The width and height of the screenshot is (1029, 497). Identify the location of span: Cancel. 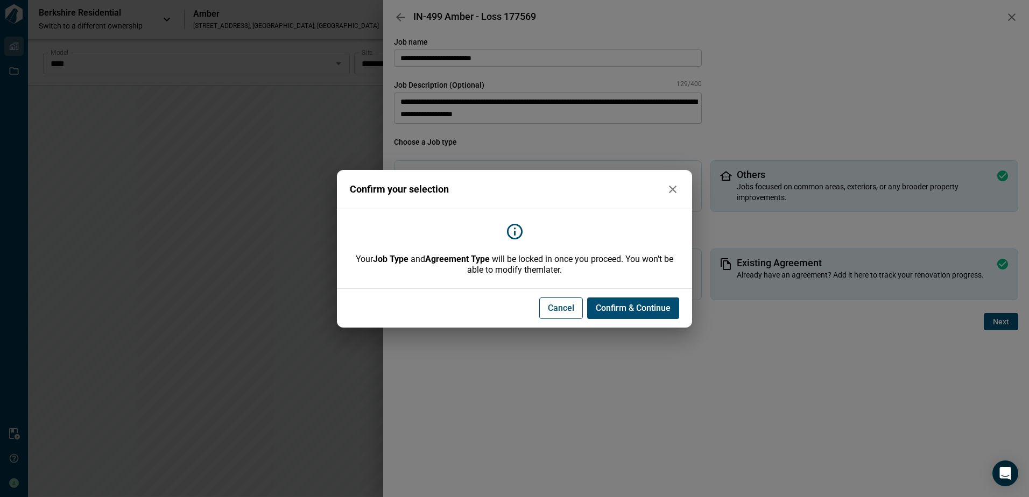
(561, 308).